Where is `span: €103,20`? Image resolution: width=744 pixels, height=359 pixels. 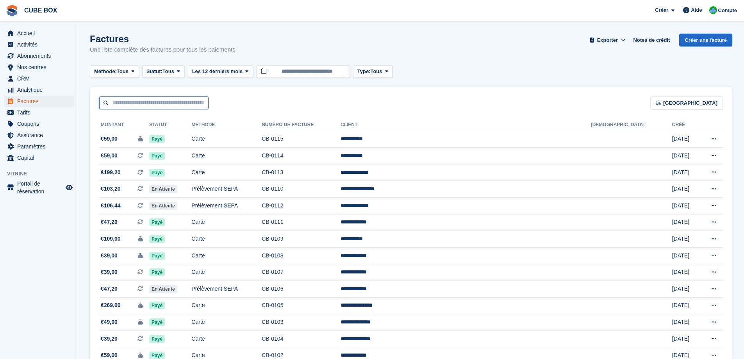
span: €103,20 is located at coordinates (111, 189).